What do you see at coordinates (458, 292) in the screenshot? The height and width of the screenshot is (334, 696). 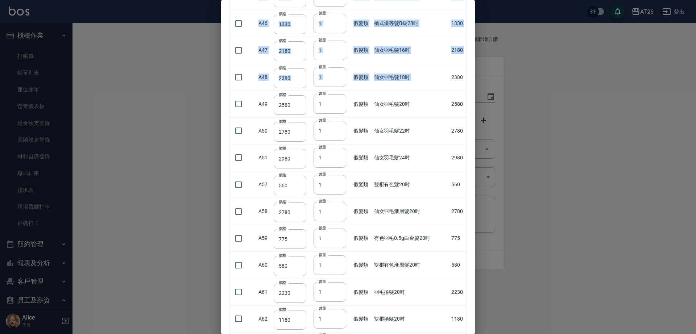 I see `td: 2230` at bounding box center [458, 292].